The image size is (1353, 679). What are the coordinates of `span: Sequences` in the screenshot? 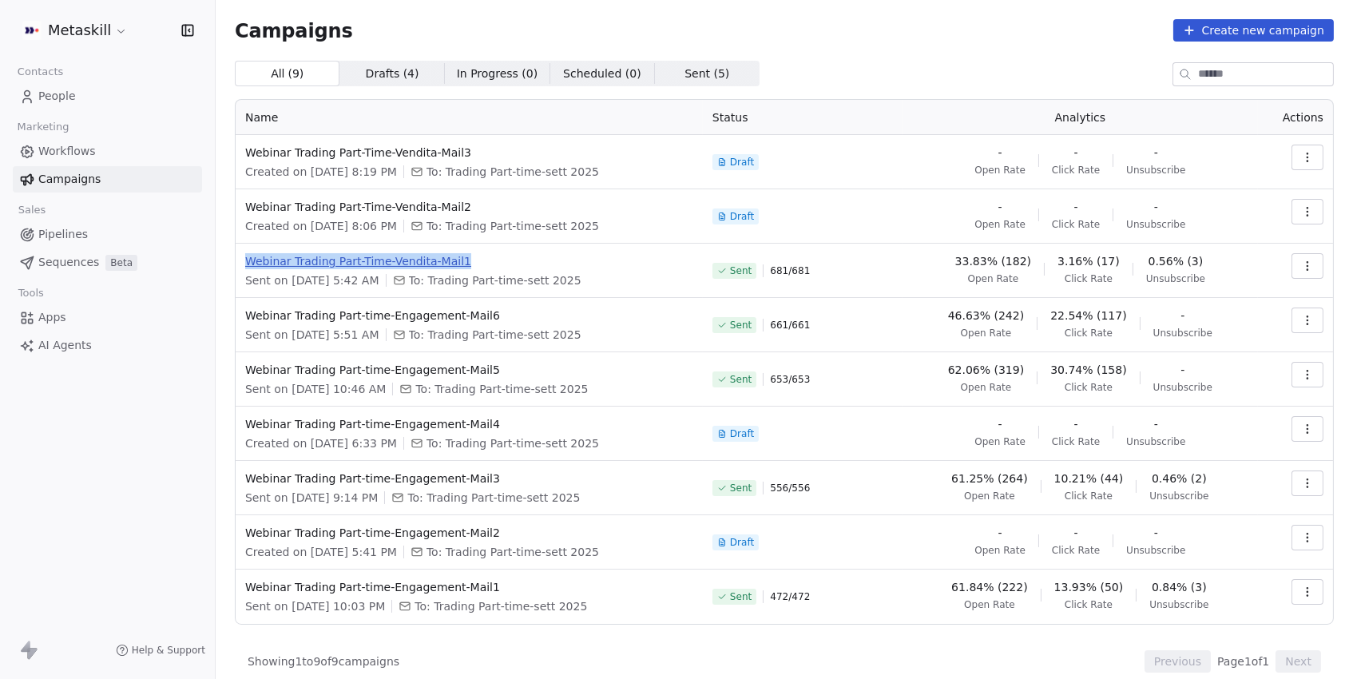 It's located at (69, 262).